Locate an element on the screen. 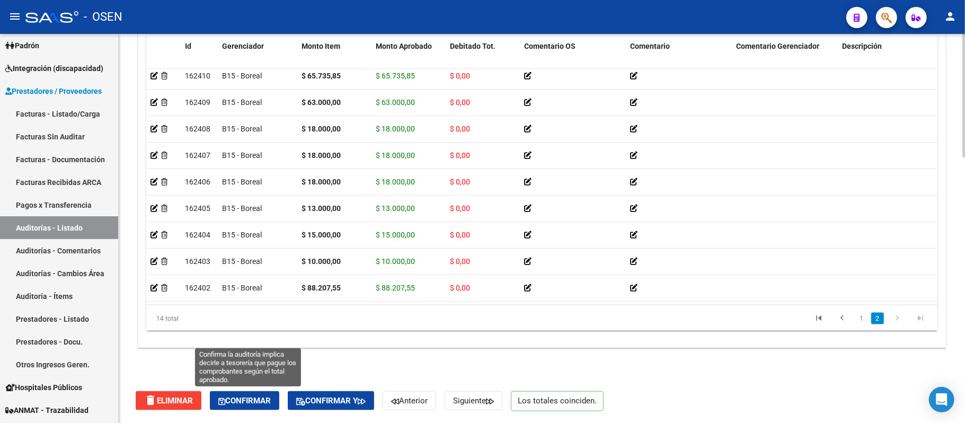 The width and height of the screenshot is (965, 423). p: Los totales coinciden. is located at coordinates (557, 401).